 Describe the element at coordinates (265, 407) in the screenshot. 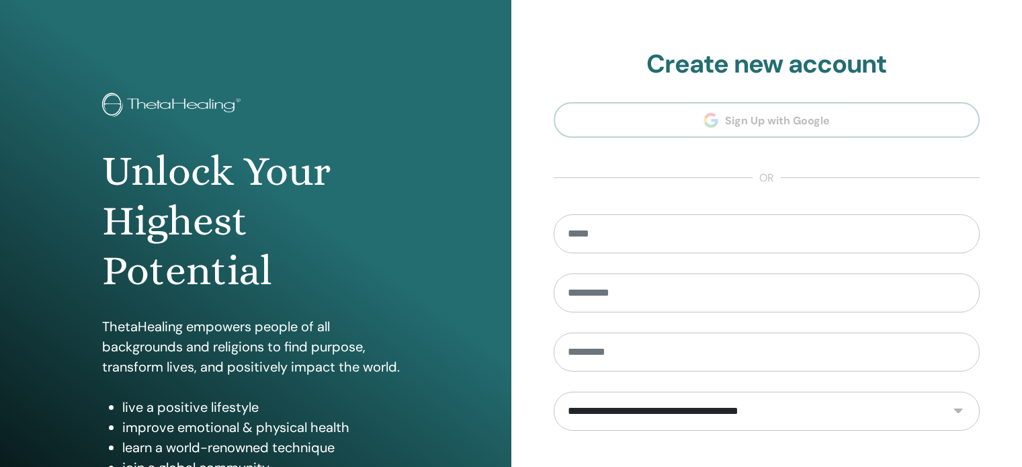

I see `li: live a positive lifestyle` at that location.